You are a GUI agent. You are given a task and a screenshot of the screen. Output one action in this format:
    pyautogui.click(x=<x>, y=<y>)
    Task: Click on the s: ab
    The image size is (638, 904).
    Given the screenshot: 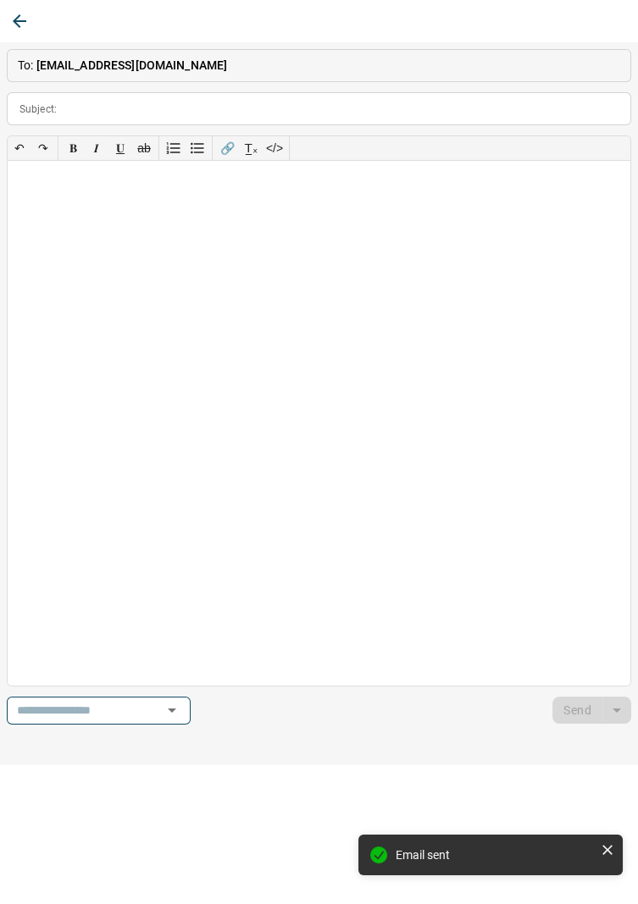 What is the action you would take?
    pyautogui.click(x=144, y=148)
    